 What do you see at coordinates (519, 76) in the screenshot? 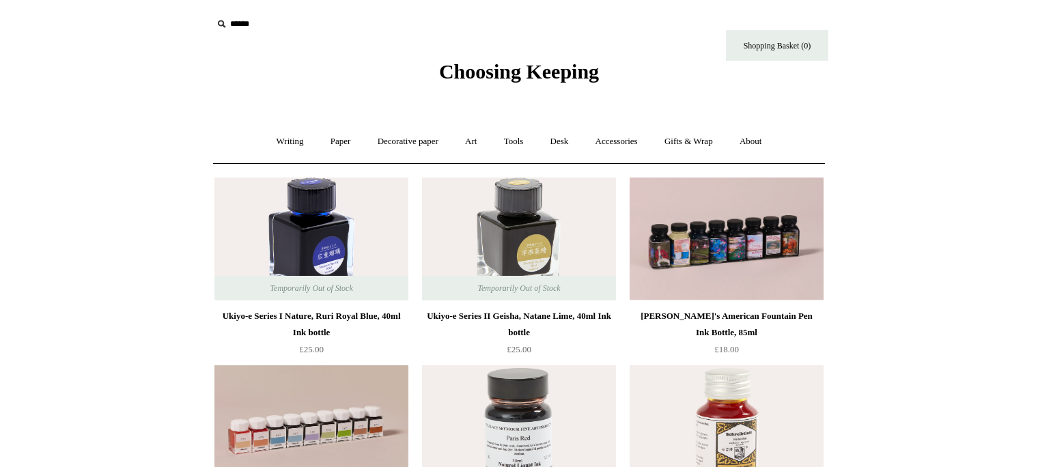
I see `a: Choosing Keeping` at bounding box center [519, 76].